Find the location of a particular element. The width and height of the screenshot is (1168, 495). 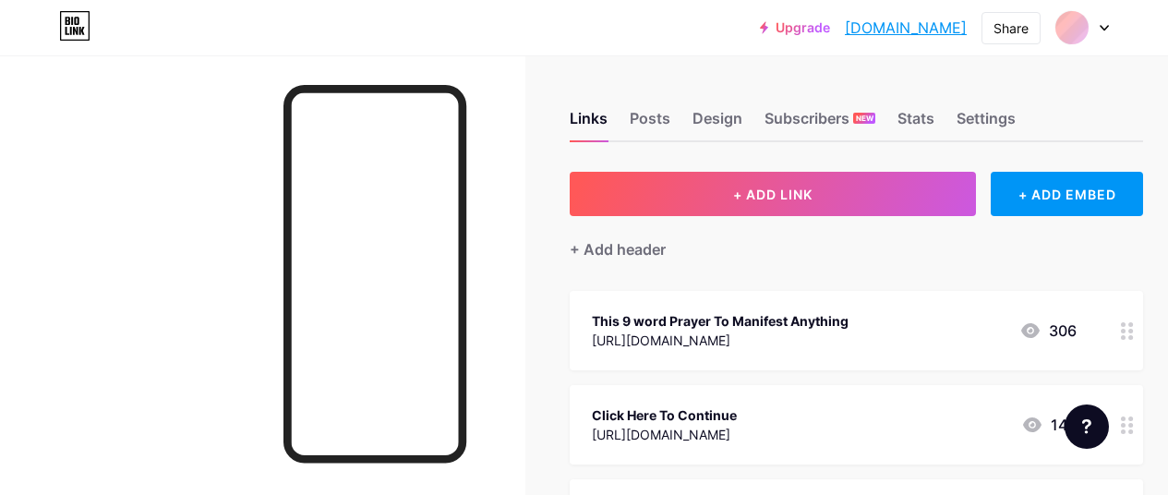

div: + ADD EMBED is located at coordinates (1066, 194).